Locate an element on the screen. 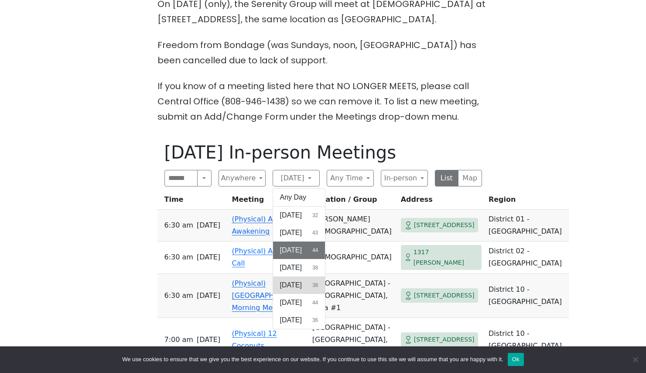  button: List is located at coordinates (447, 178).